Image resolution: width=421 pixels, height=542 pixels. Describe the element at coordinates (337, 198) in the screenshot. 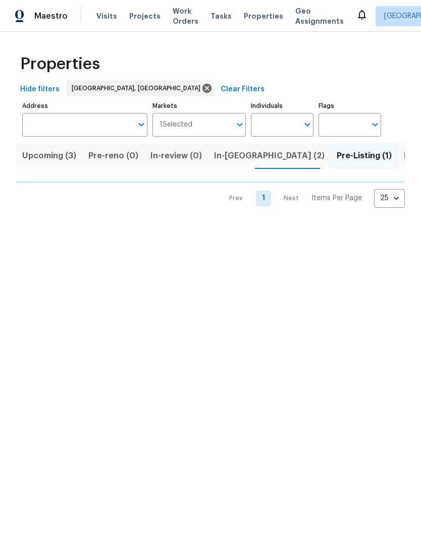

I see `p: Items Per Page` at that location.